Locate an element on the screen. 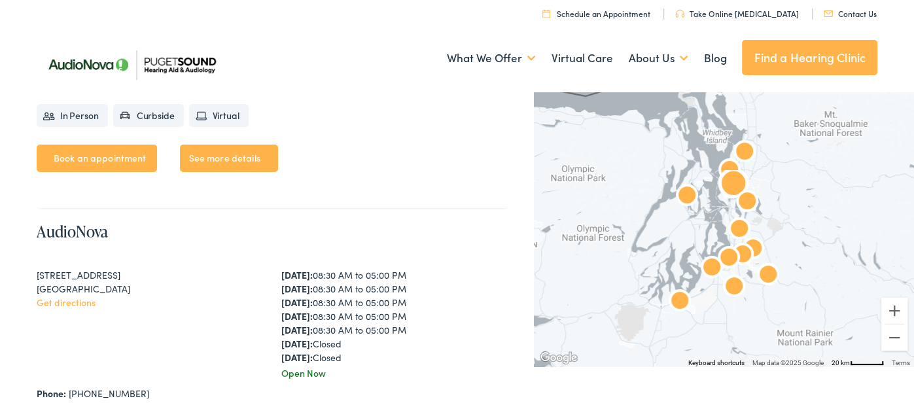  img: Google is located at coordinates (559, 358).